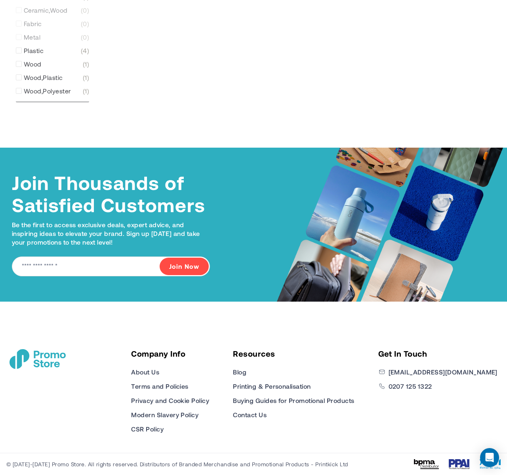  What do you see at coordinates (184, 266) in the screenshot?
I see `button: Join Now` at bounding box center [184, 266].